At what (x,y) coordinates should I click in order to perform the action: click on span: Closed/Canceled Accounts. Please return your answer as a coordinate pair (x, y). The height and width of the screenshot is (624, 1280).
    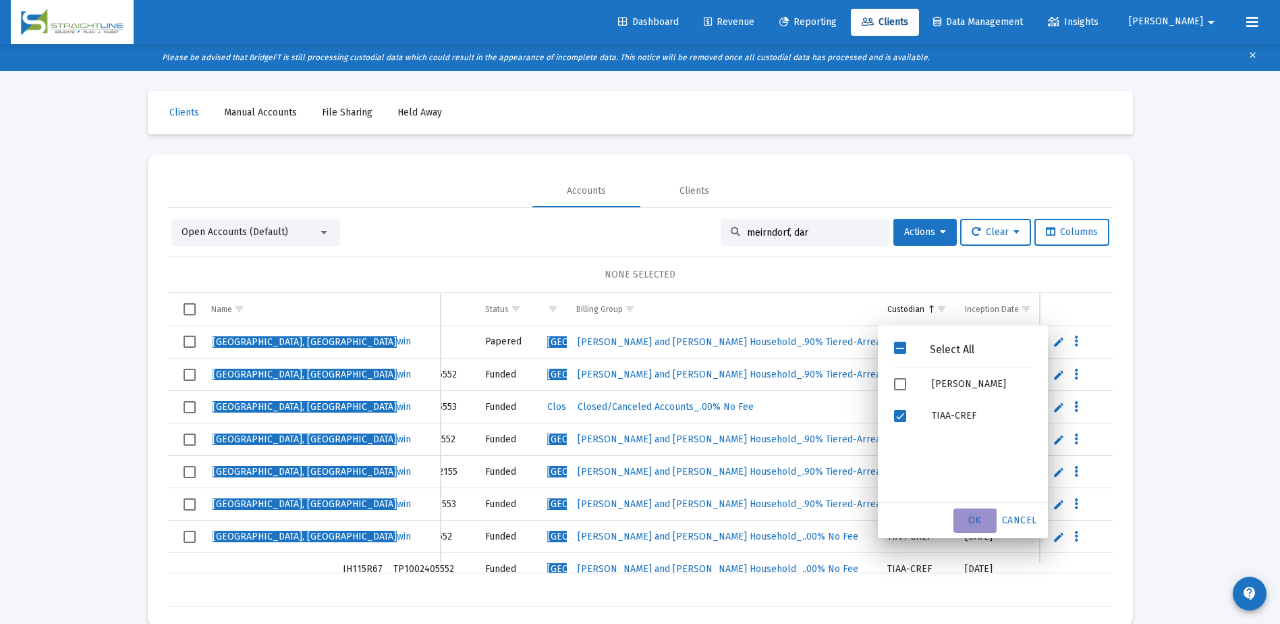
    Looking at the image, I should click on (605, 406).